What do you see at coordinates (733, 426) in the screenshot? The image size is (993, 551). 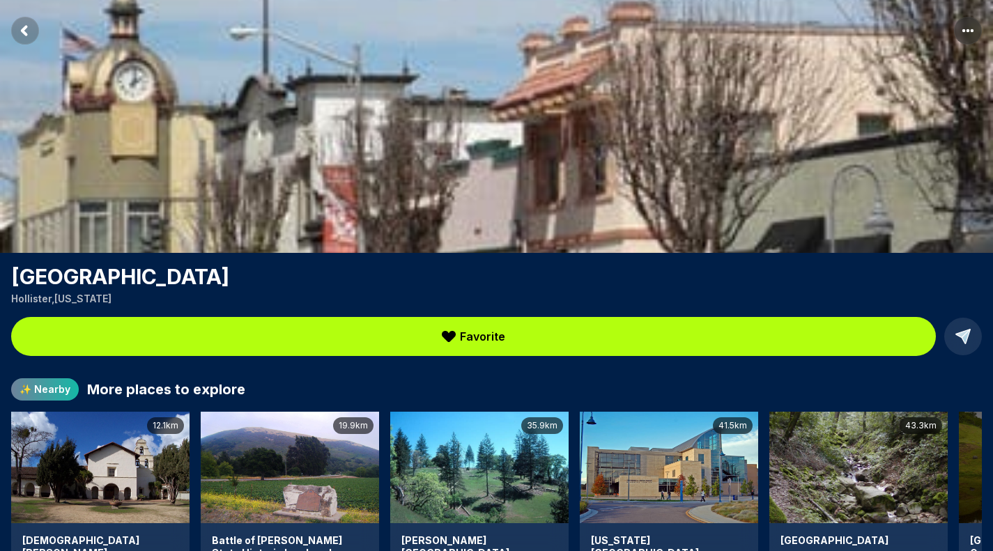 I see `div: 41.5km` at bounding box center [733, 426].